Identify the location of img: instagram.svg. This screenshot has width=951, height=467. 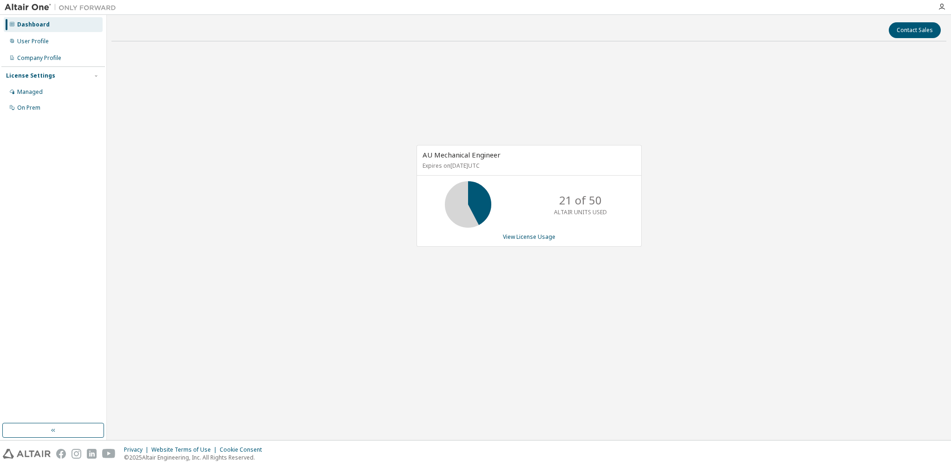
(76, 453).